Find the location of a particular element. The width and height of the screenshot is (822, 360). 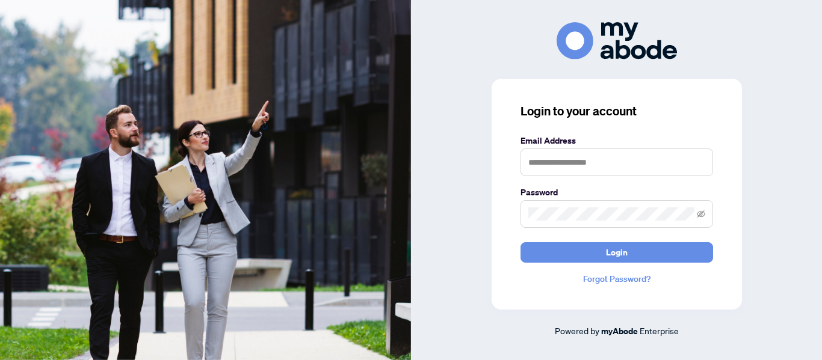

span: eye-invisible is located at coordinates (701, 214).